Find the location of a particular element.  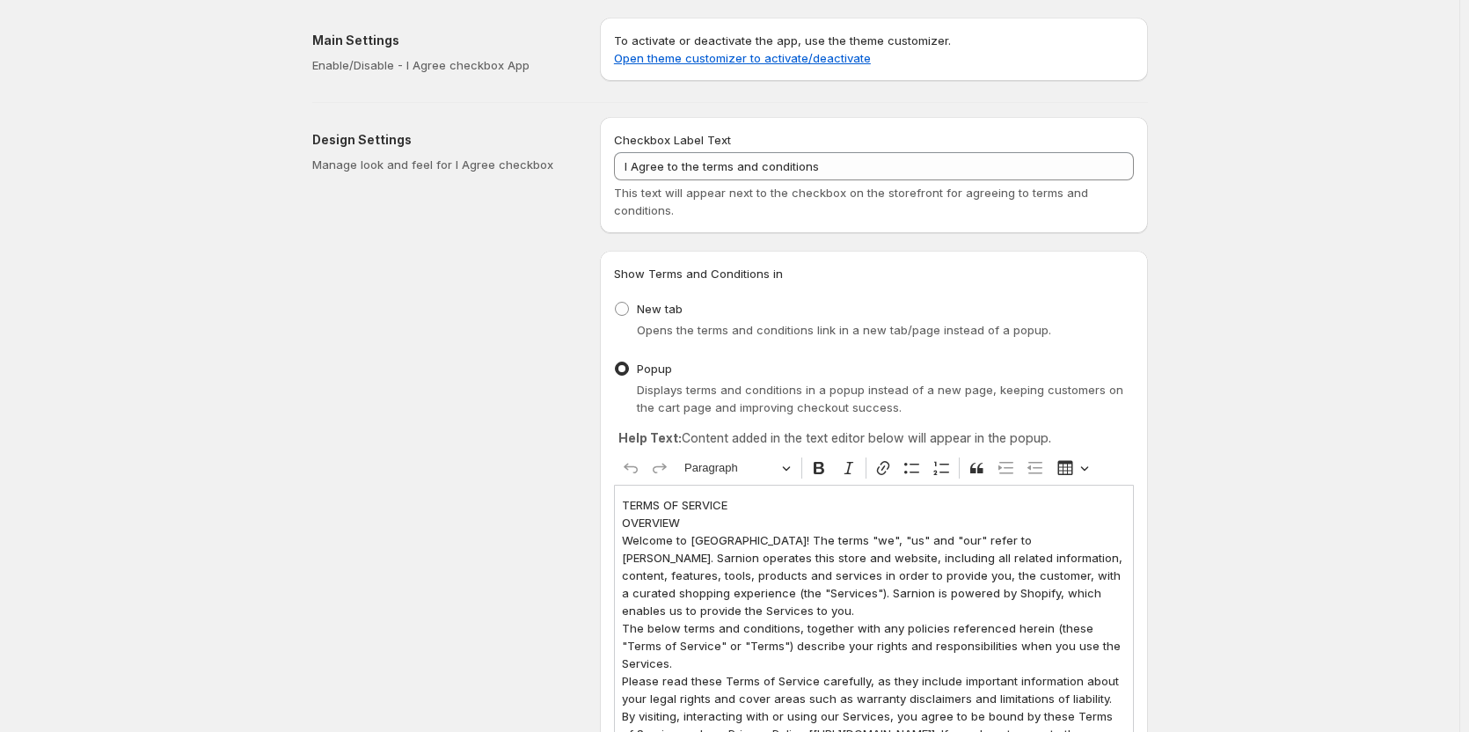

div: Editor toolbar is located at coordinates (873, 468).